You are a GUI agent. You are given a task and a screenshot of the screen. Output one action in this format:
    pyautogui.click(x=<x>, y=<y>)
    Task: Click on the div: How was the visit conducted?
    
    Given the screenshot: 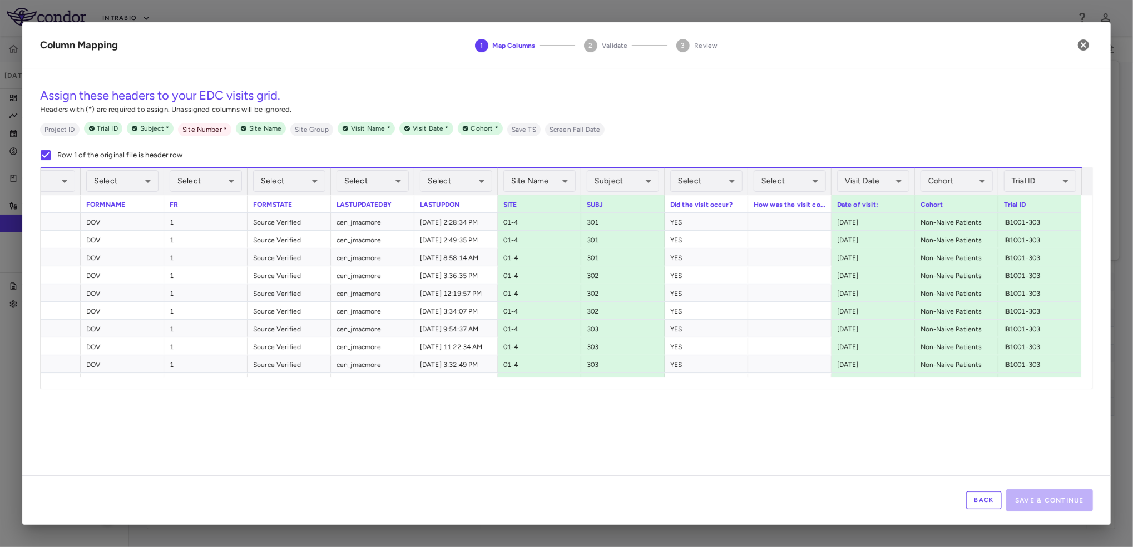 What is the action you would take?
    pyautogui.click(x=789, y=203)
    